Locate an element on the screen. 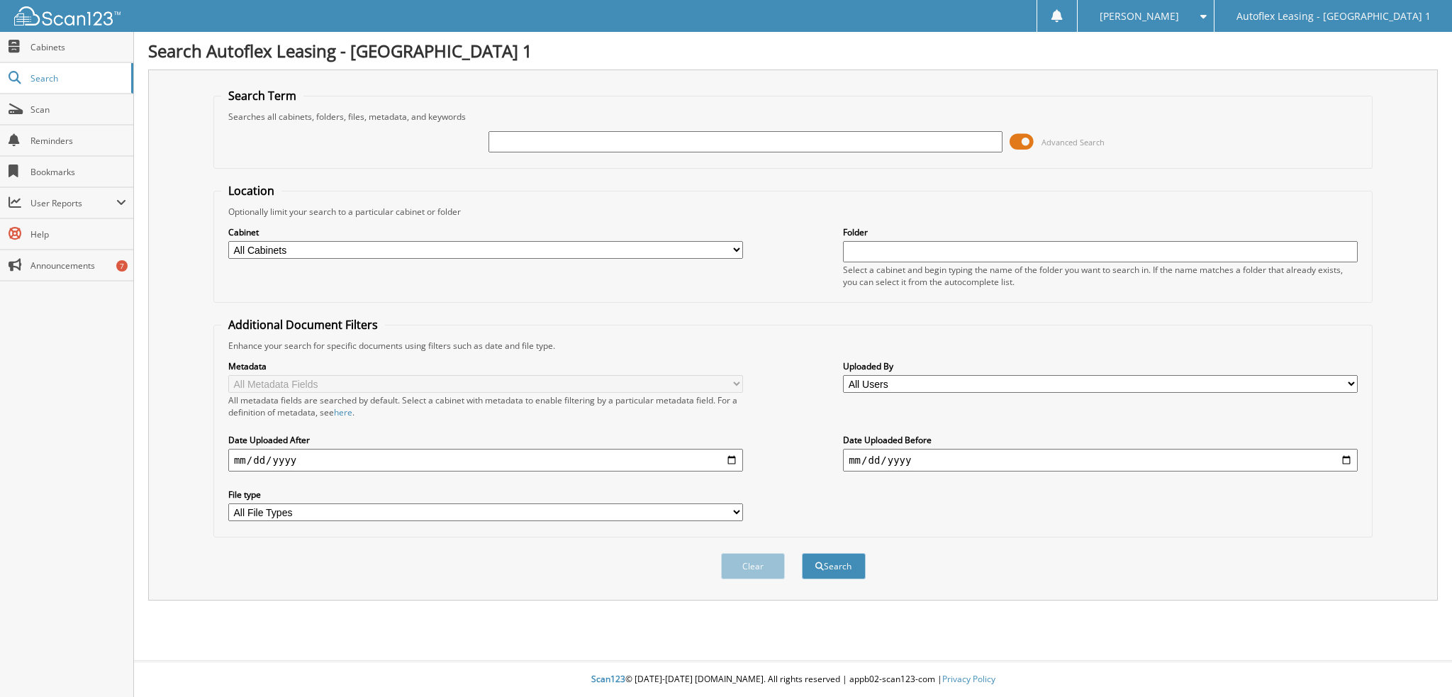 This screenshot has width=1452, height=697. span: Announcements is located at coordinates (78, 265).